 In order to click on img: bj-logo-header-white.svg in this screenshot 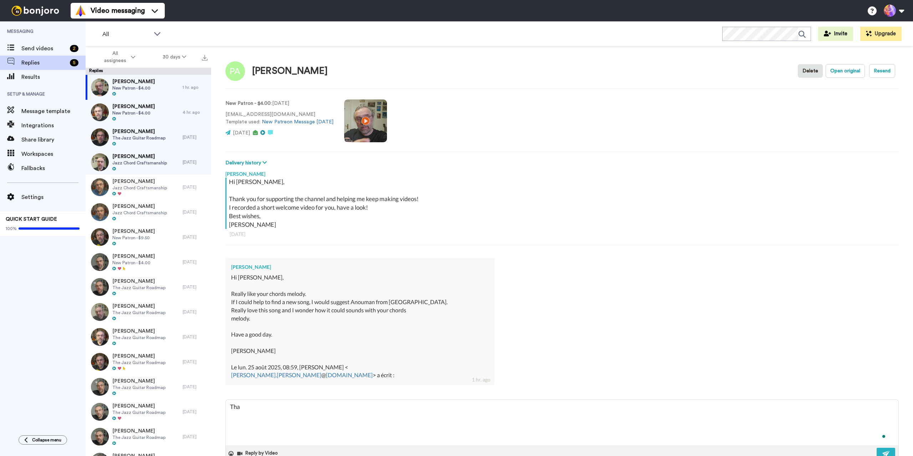, I will do `click(35, 11)`.